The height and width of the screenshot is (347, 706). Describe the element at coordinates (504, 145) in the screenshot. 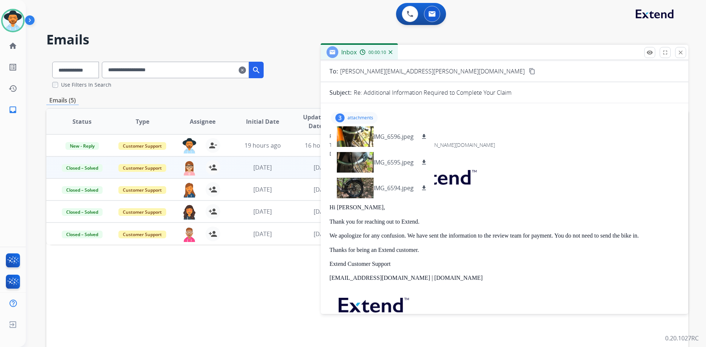

I see `div: To:` at that location.